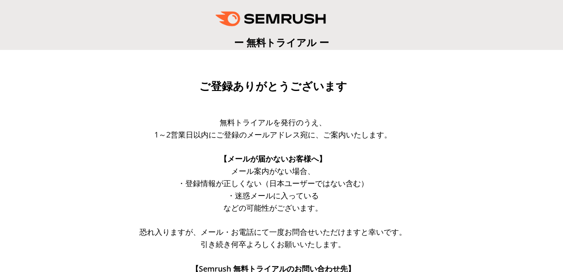 Image resolution: width=563 pixels, height=272 pixels. What do you see at coordinates (281, 42) in the screenshot?
I see `span: ー 無料トライアル ー` at bounding box center [281, 42].